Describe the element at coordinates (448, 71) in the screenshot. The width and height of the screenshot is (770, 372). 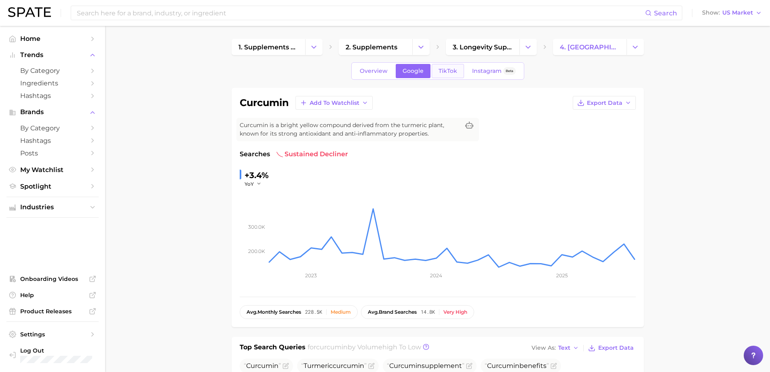
I see `span: TikTok` at that location.